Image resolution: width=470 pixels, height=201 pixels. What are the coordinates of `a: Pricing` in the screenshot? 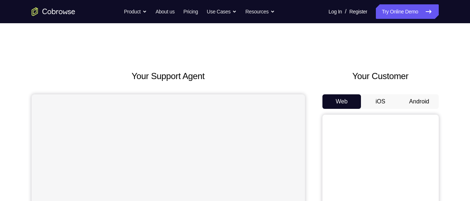 It's located at (190, 12).